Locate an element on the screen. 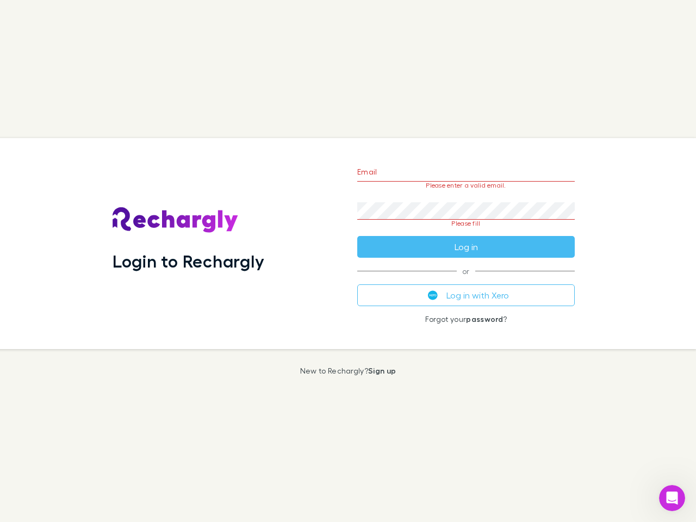 This screenshot has height=522, width=696. a: password is located at coordinates (484, 318).